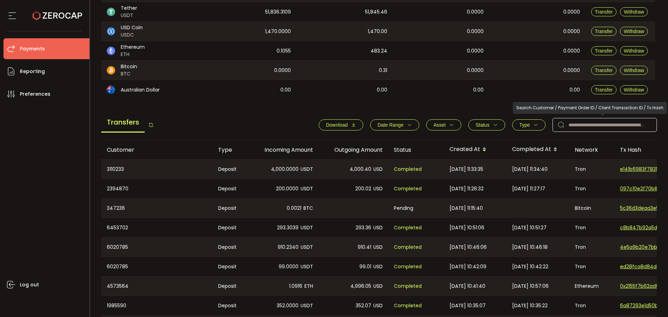 The image size is (668, 317). What do you see at coordinates (157, 169) in the screenshot?
I see `div: 3110233` at bounding box center [157, 169].